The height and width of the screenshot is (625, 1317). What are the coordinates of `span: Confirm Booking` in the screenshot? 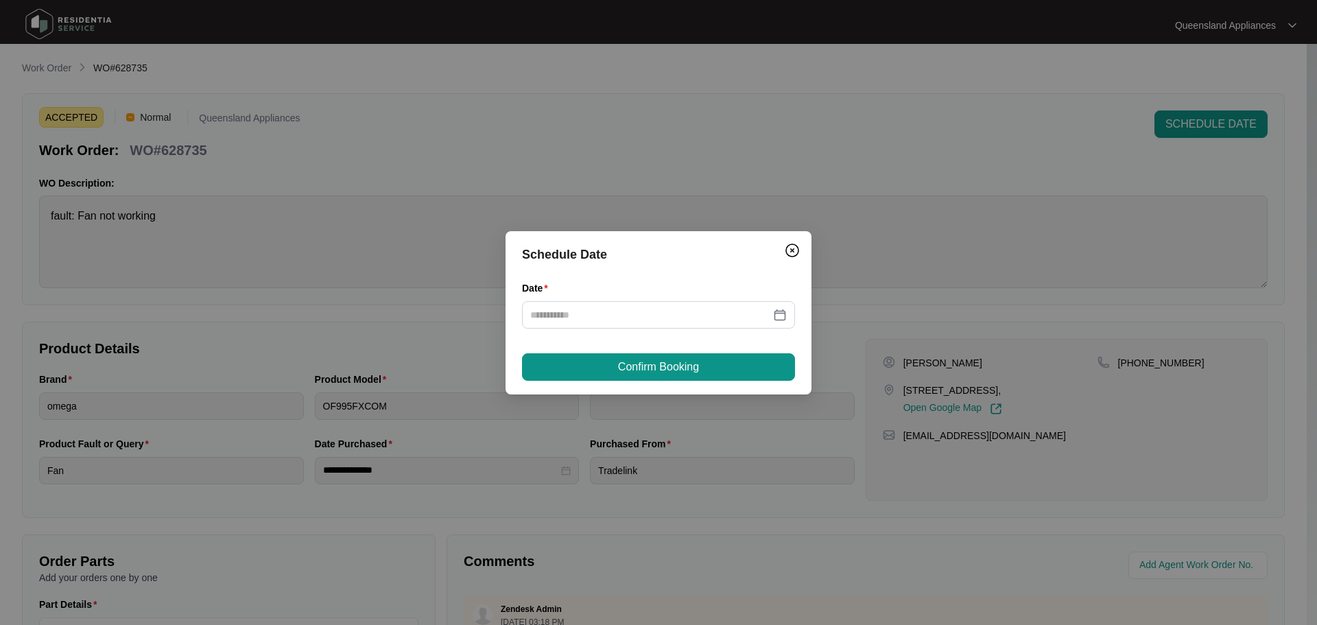 It's located at (659, 367).